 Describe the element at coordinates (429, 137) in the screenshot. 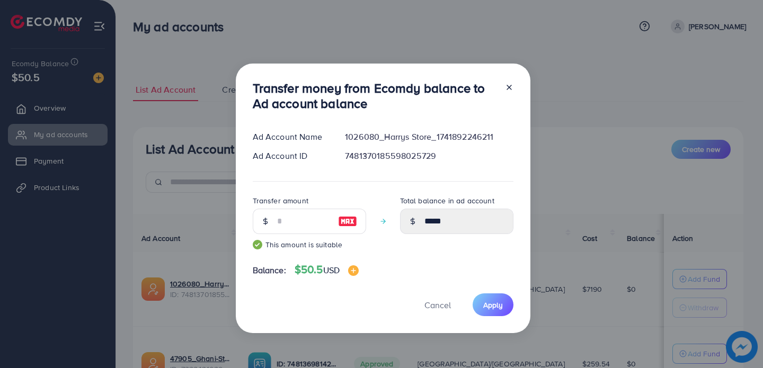

I see `div: 1026080_Harrys Store_1741892246211` at that location.